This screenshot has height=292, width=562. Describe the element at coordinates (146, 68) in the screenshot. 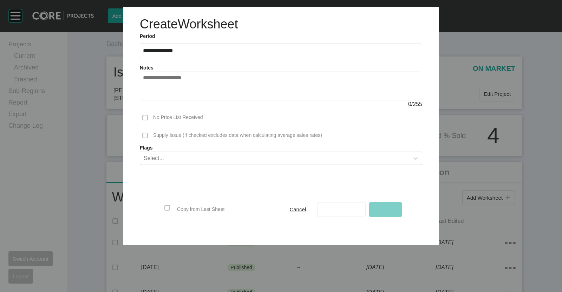

I see `label: Notes` at that location.